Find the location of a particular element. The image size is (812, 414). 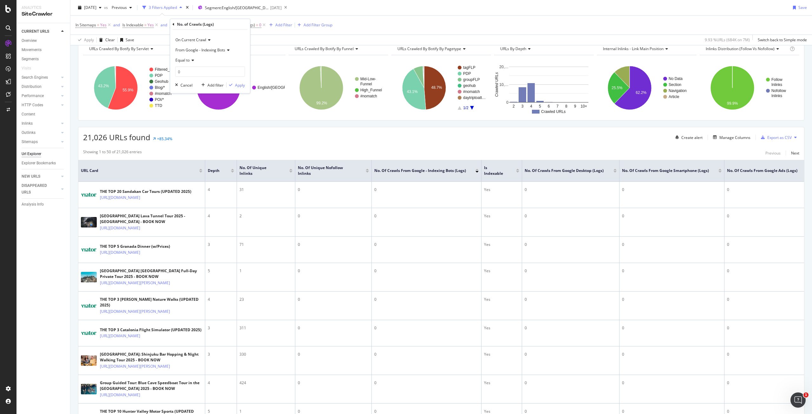

text: tagFLP is located at coordinates (469, 68).